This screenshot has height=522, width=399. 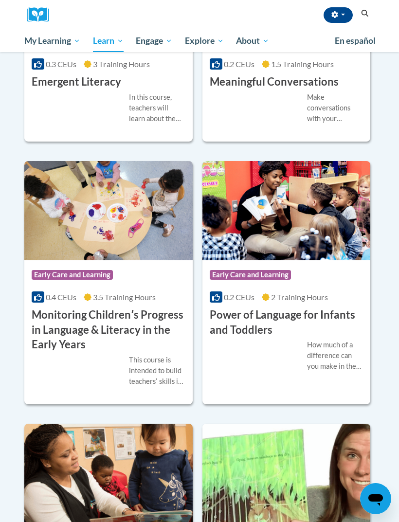 What do you see at coordinates (154, 41) in the screenshot?
I see `a: Engage` at bounding box center [154, 41].